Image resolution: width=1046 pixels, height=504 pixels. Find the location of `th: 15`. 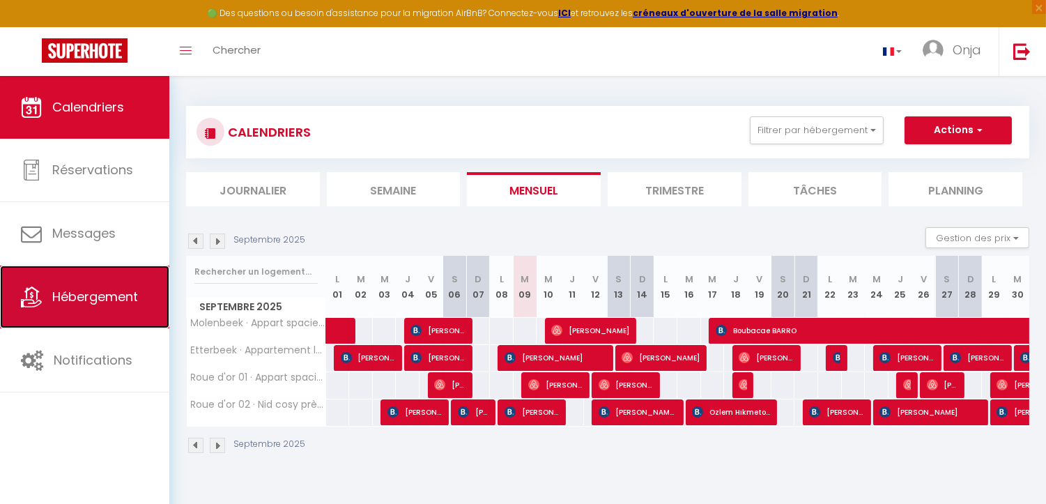

th: 15 is located at coordinates (665, 286).